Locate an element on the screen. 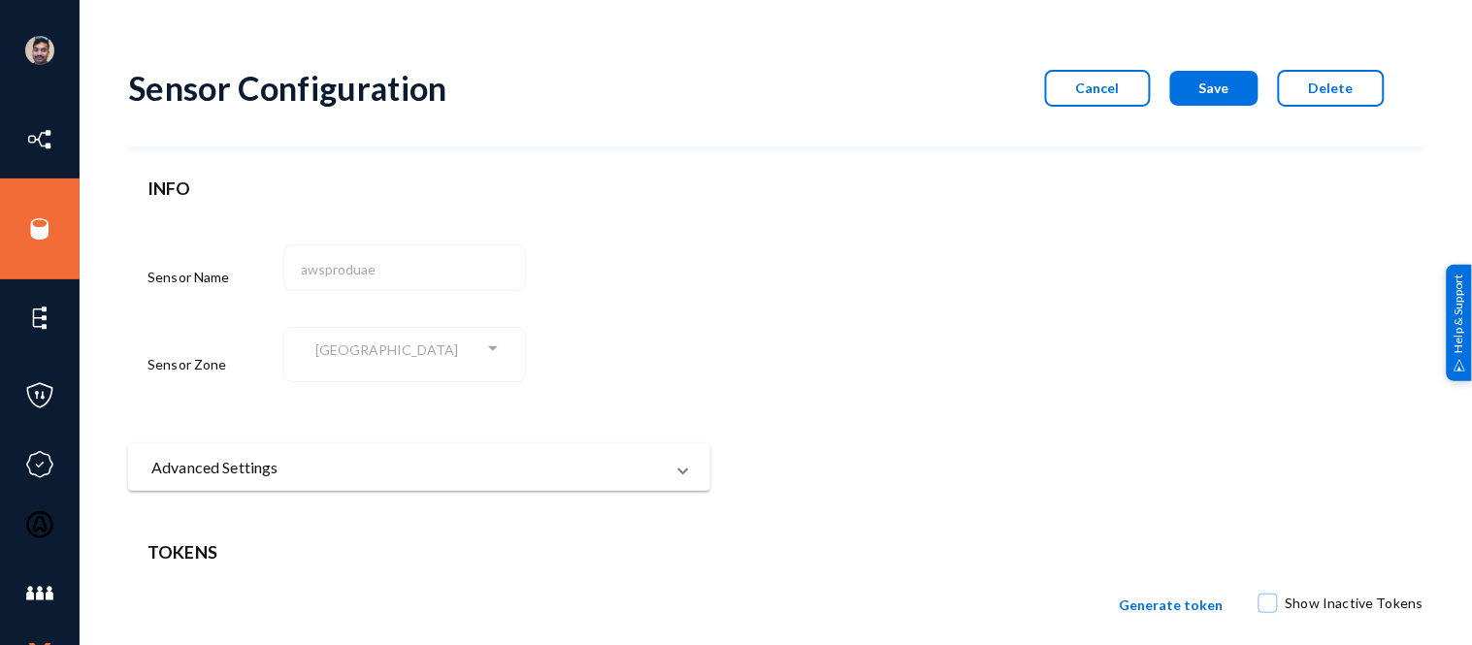 The image size is (1472, 645). button: Cancel is located at coordinates (1098, 88).